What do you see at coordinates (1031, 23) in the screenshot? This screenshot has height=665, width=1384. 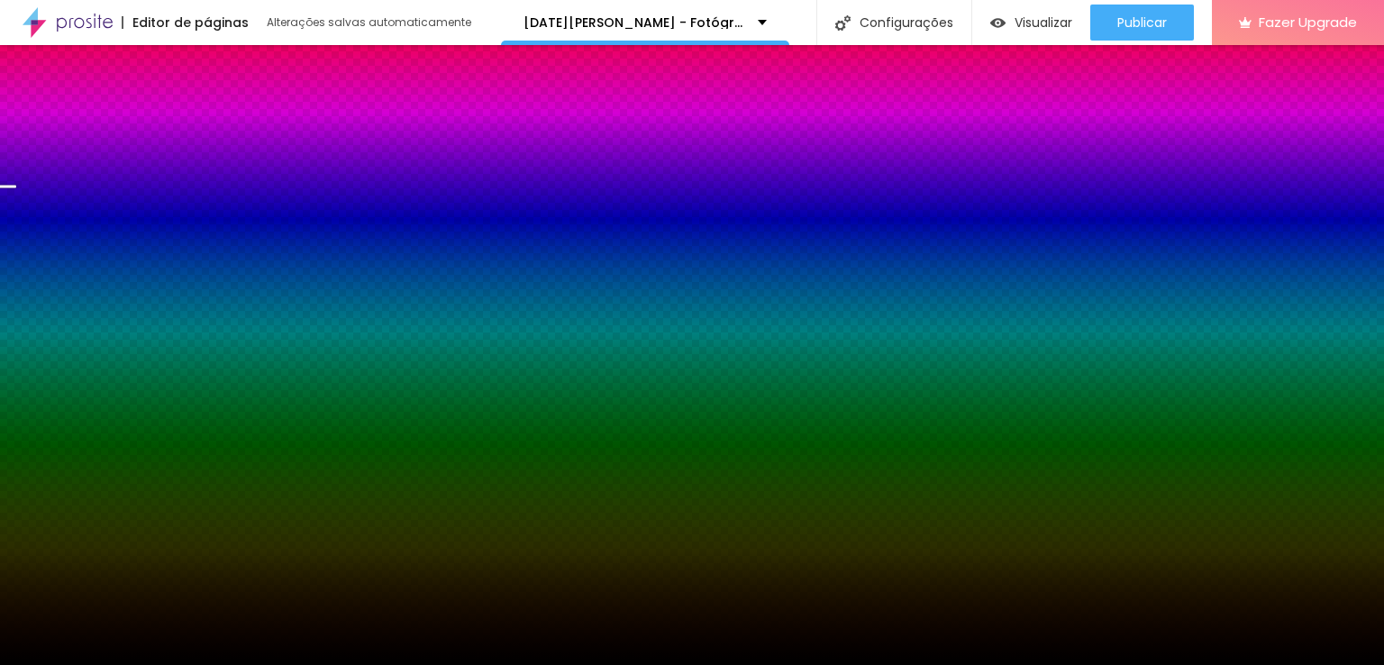 I see `button: Visualizar` at bounding box center [1031, 23].